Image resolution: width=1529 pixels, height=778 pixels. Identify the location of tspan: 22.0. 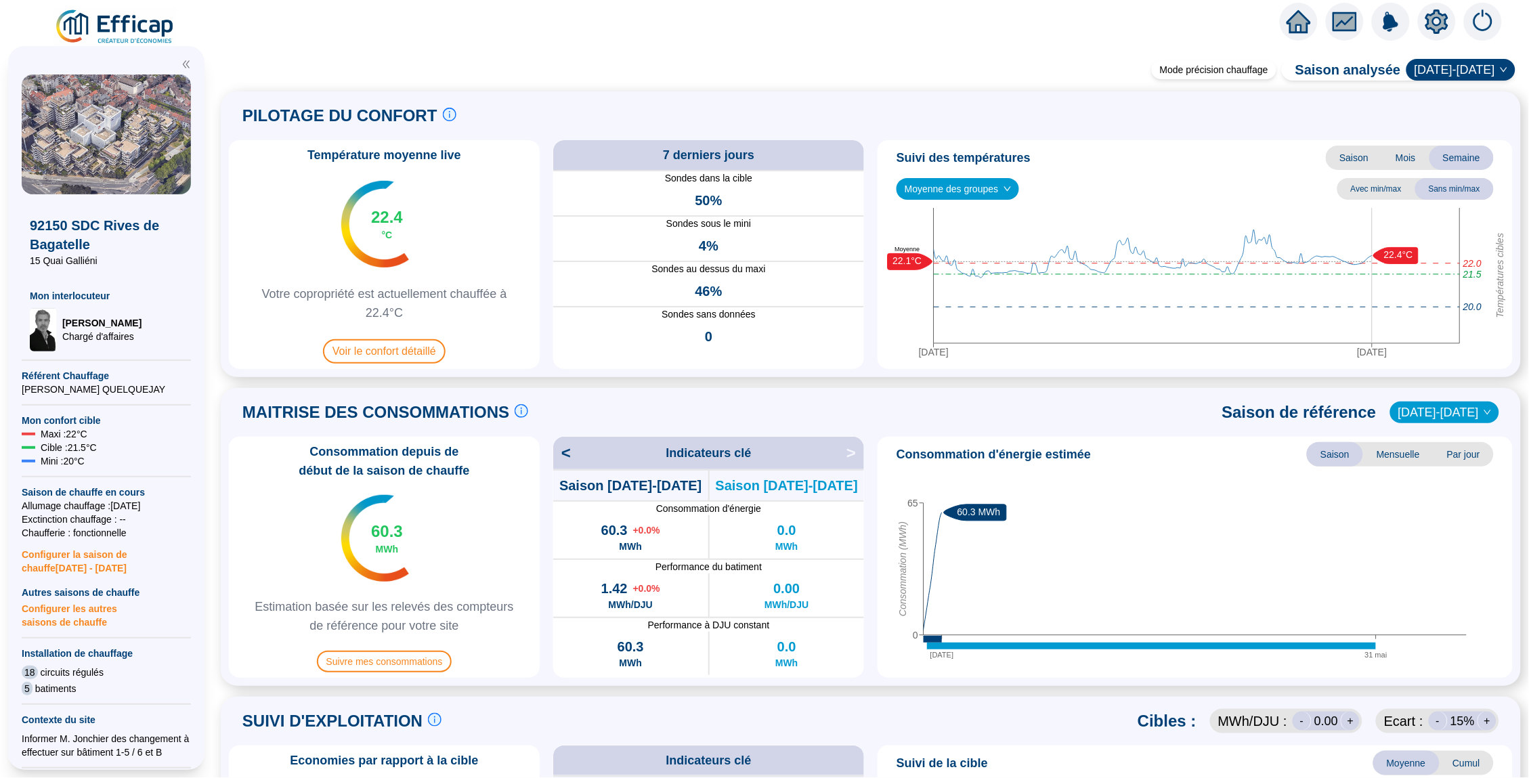
(1472, 263).